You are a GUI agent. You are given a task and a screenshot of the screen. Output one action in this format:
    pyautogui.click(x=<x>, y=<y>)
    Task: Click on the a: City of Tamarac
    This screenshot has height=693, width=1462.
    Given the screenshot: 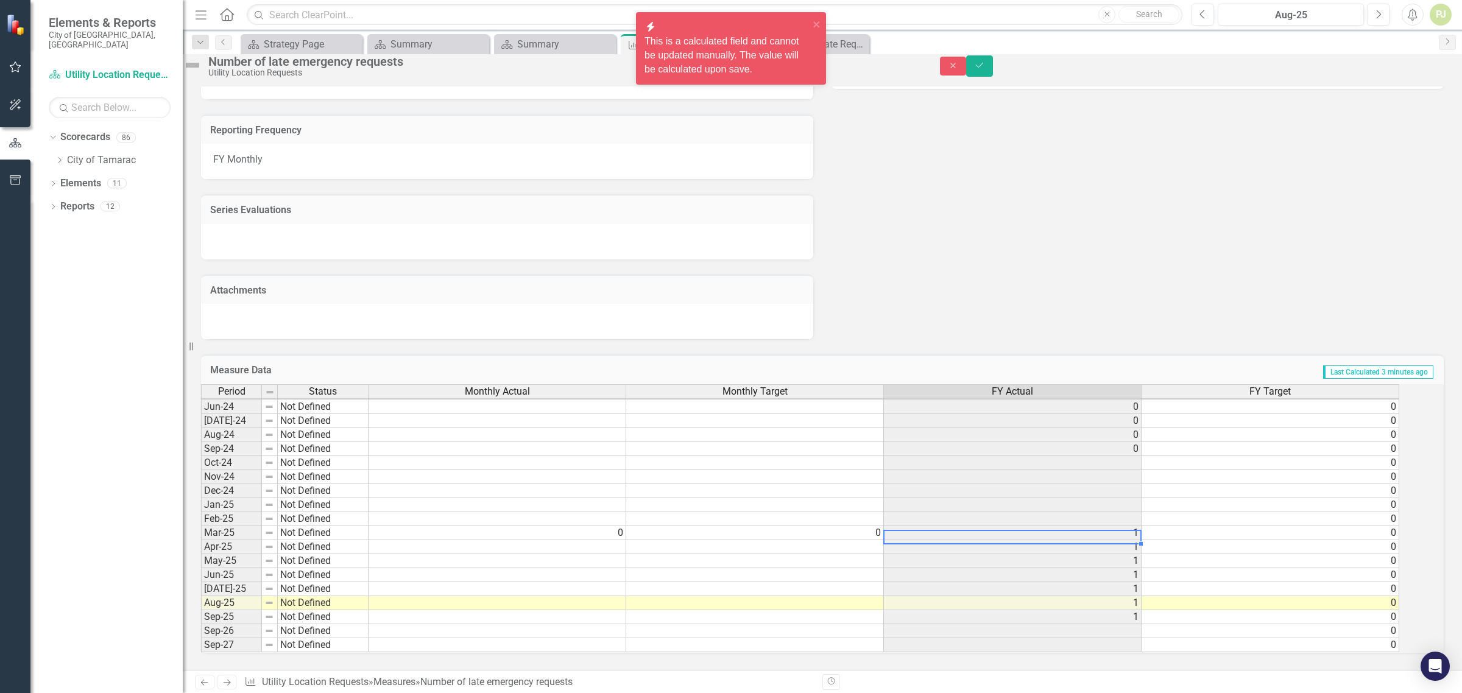 What is the action you would take?
    pyautogui.click(x=125, y=160)
    